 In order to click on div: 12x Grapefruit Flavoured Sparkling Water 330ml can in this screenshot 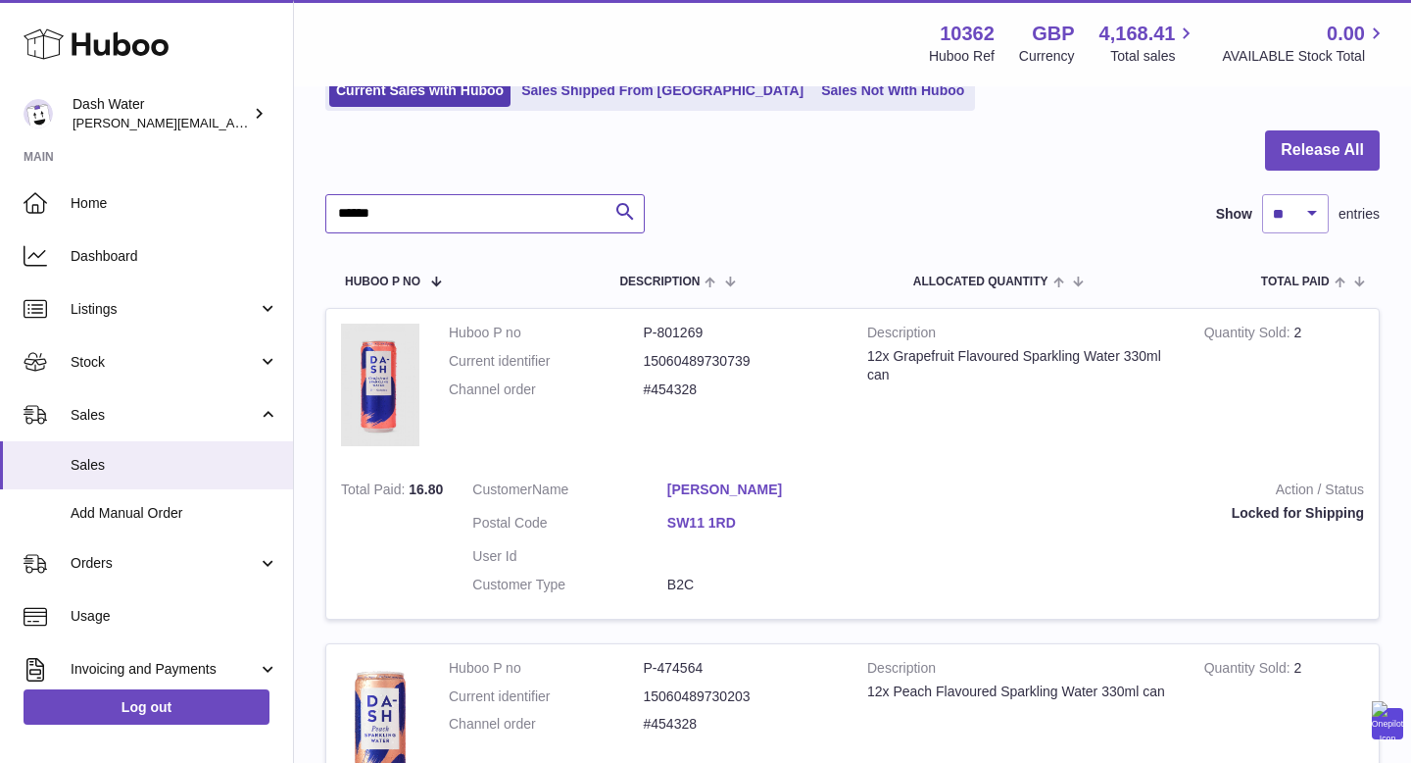, I will do `click(1021, 366)`.